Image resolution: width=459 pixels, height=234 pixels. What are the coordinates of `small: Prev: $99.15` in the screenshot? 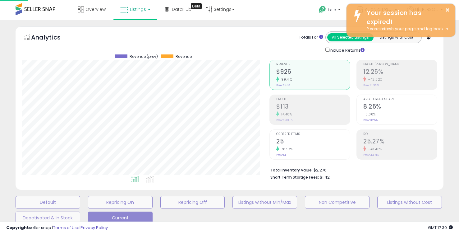 It's located at (284, 120).